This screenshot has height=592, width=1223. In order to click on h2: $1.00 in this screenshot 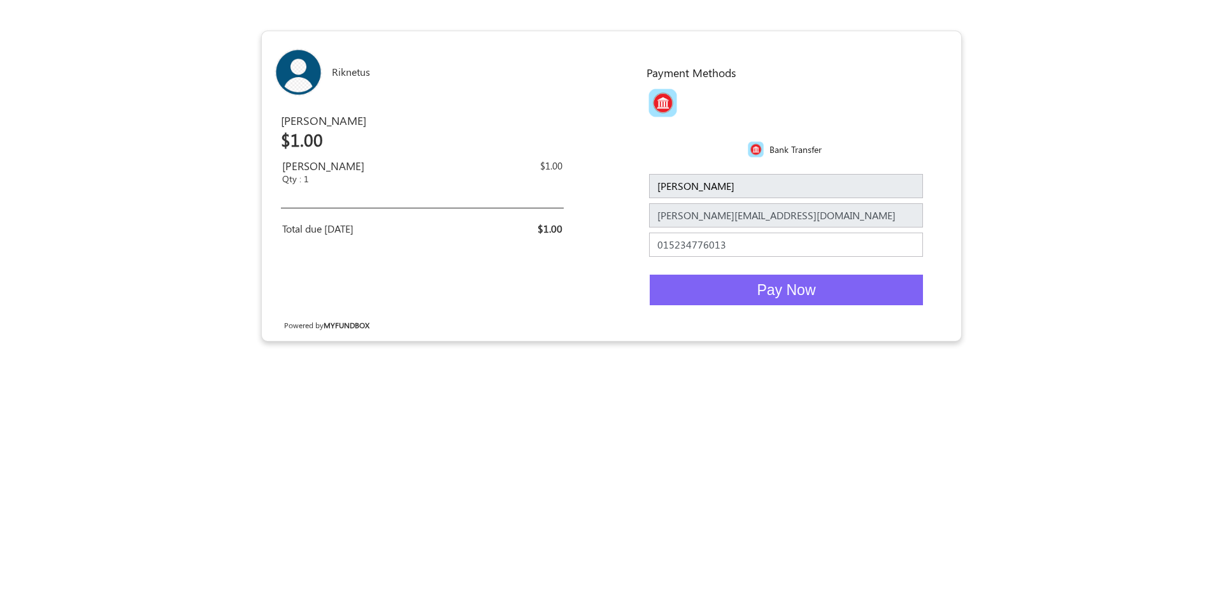, I will do `click(361, 140)`.